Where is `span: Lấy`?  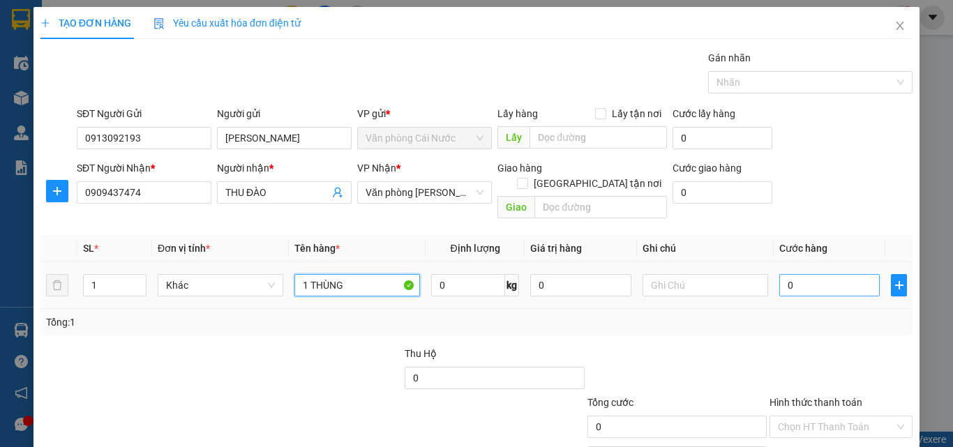 span: Lấy is located at coordinates (513, 137).